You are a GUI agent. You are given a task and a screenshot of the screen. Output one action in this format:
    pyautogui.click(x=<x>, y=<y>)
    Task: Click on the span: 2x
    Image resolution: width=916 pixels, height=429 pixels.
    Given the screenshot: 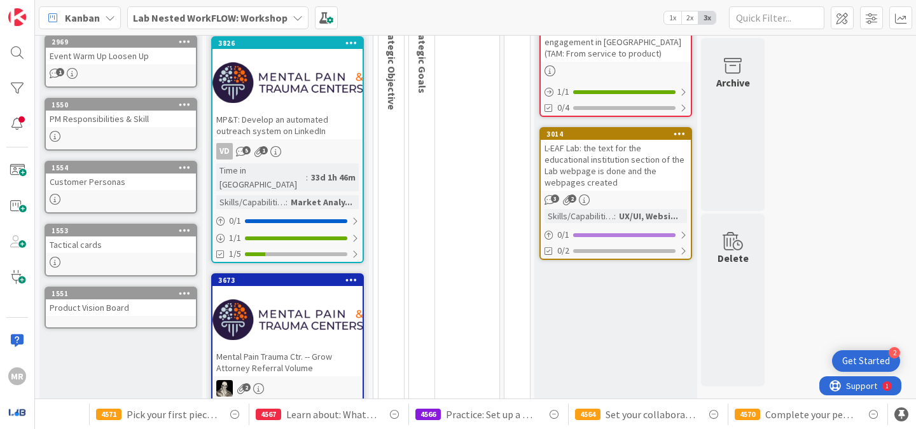 What is the action you would take?
    pyautogui.click(x=689, y=18)
    